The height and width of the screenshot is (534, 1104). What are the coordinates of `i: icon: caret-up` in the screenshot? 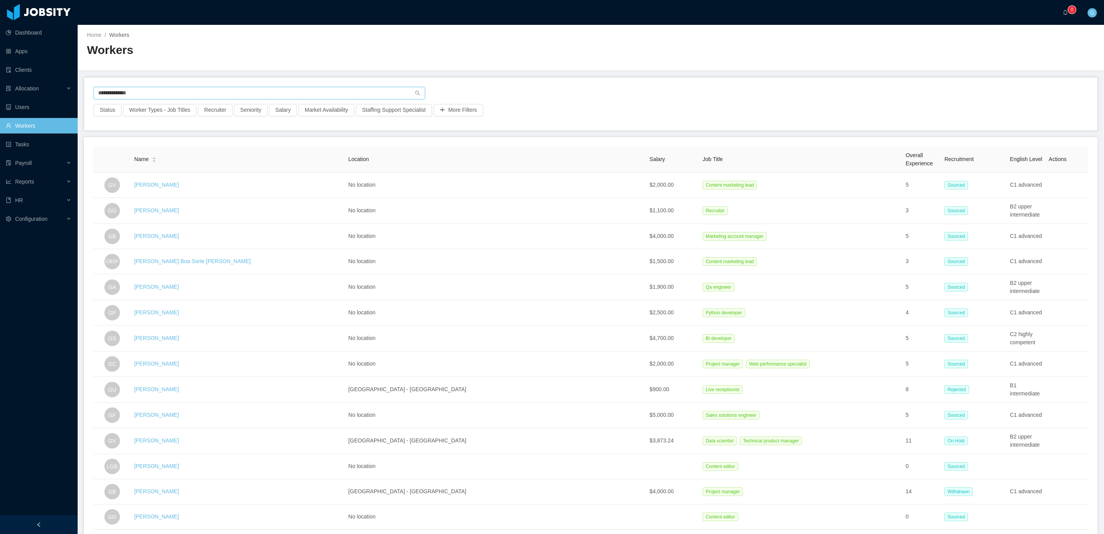 It's located at (154, 158).